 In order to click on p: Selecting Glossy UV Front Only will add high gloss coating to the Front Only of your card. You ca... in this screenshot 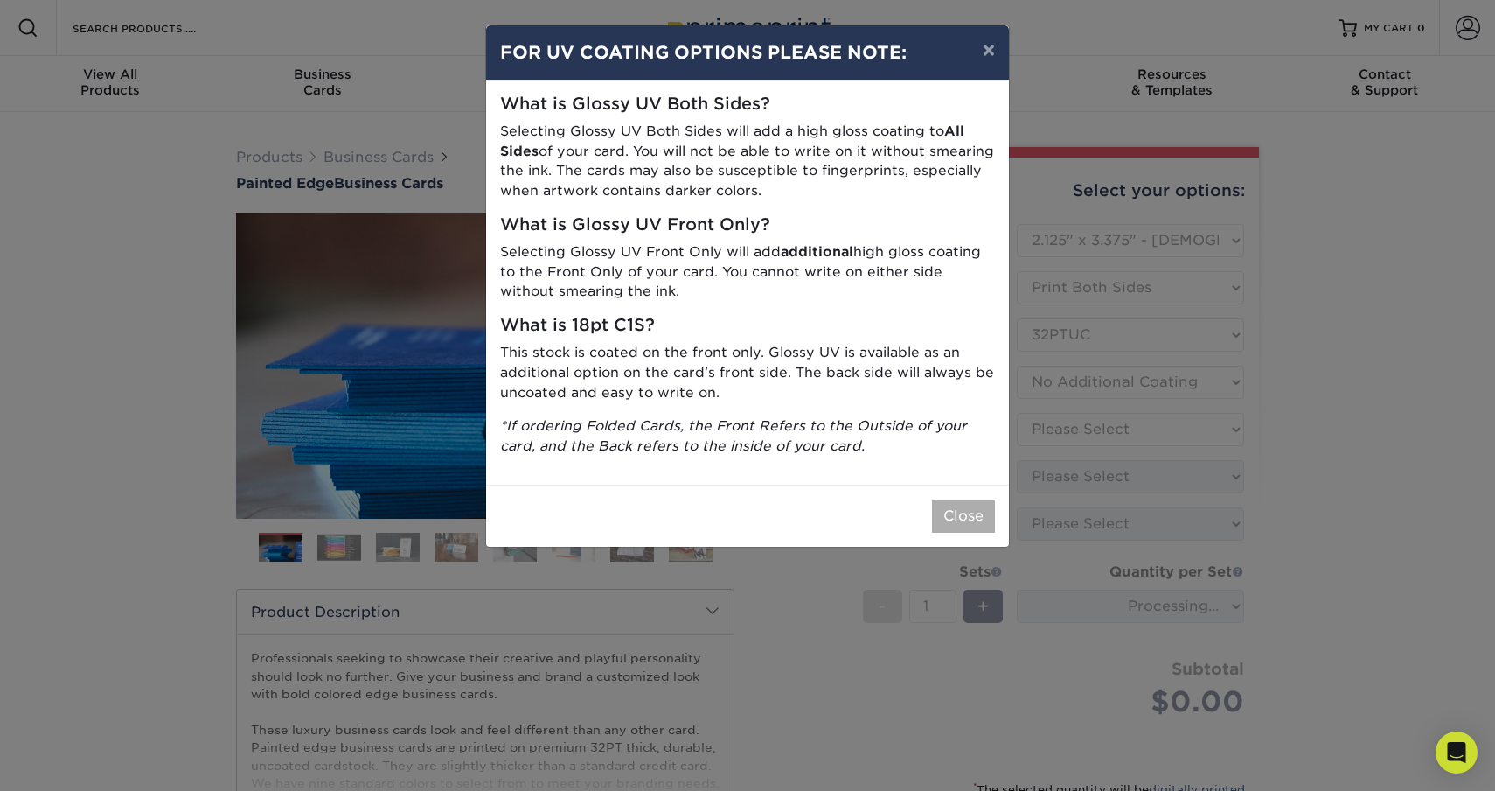, I will do `click(748, 272)`.